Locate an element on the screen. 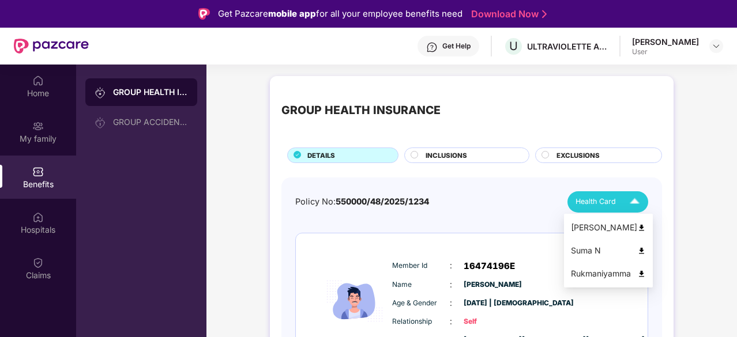  img: svg+xml;base64,PHN2ZyBpZD0iQmVuZWZpdHMiIHhtbG5zPSJodHRwOi8vd3d3LnczLm9yZy8yMDAwL3N2ZyIgd2lkdGg9Ij... is located at coordinates (38, 172).